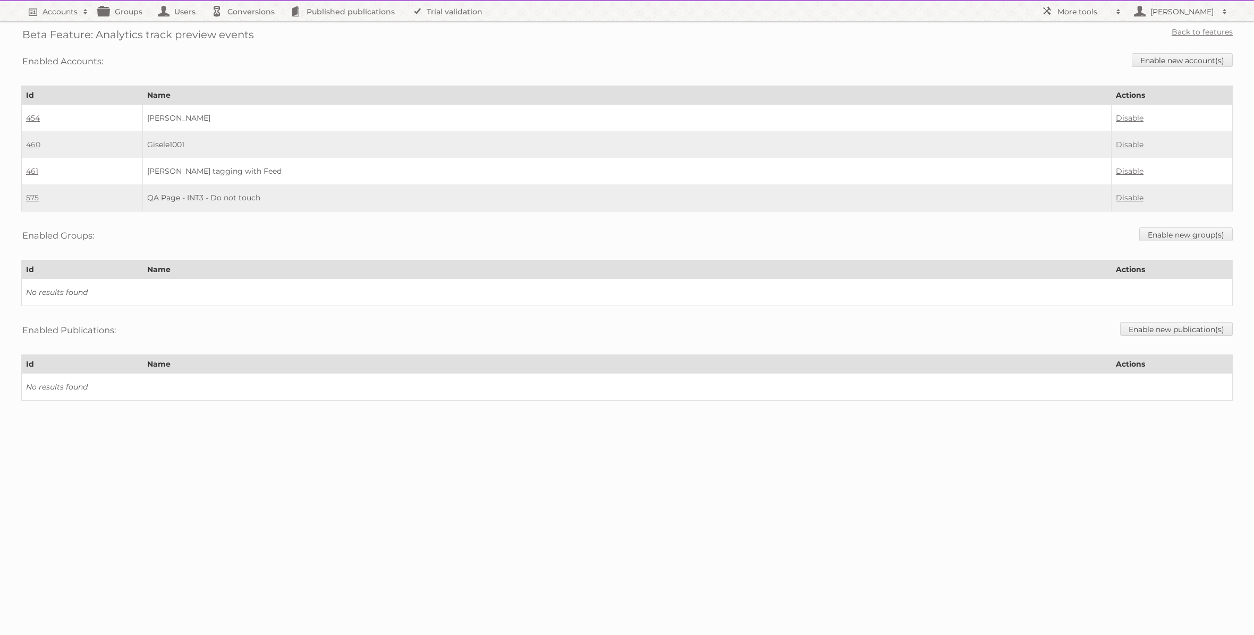 The image size is (1254, 635). I want to click on a: More tools, so click(1081, 11).